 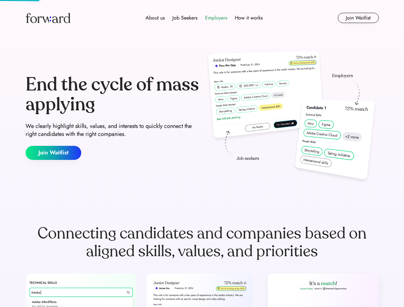 What do you see at coordinates (113, 130) in the screenshot?
I see `div: We clearly highlight skills, values, and interests to quickly connect the right candidates with t...` at bounding box center [113, 130].